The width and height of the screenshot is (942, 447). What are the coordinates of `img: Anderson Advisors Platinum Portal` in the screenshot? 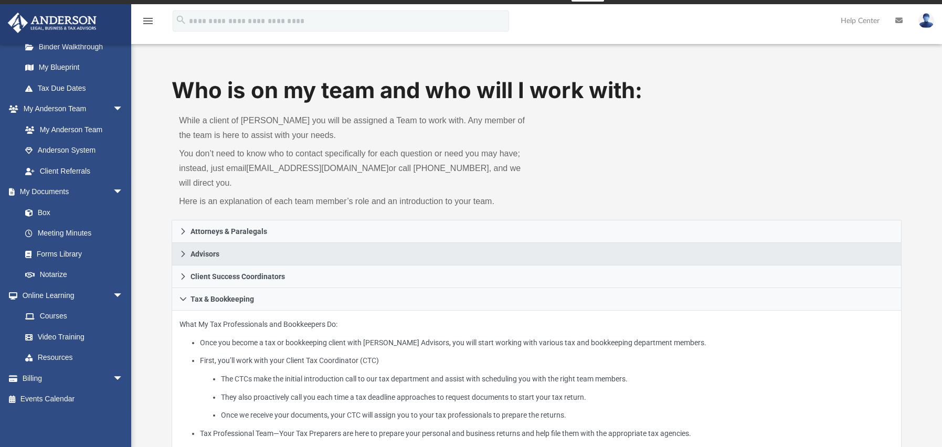 It's located at (52, 23).